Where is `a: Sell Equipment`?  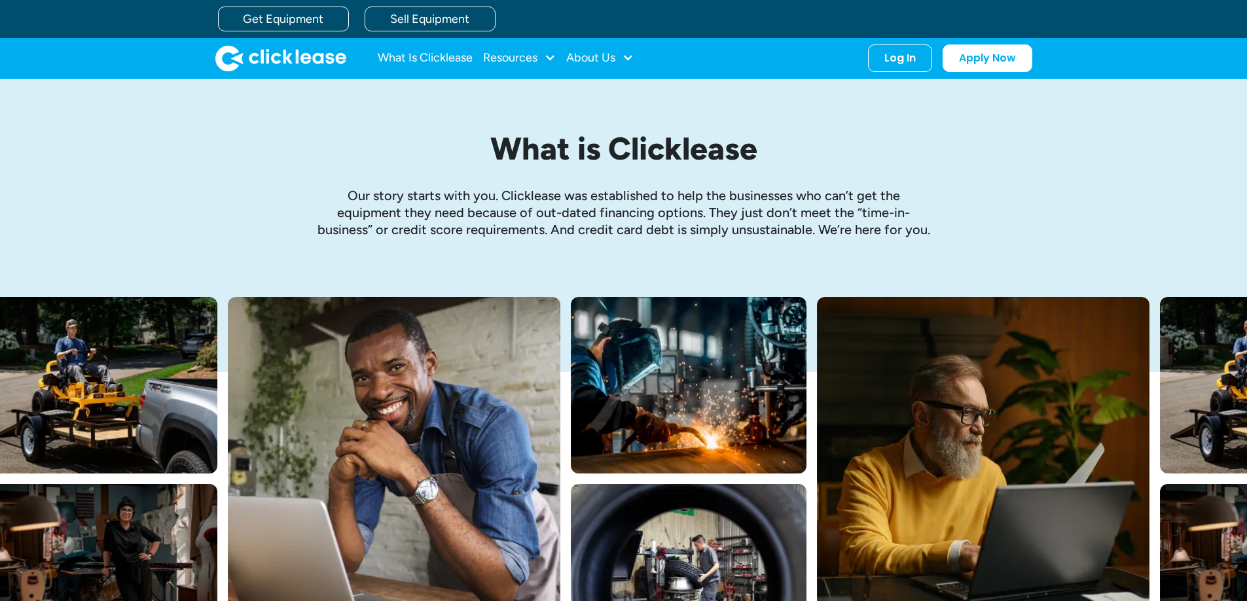
a: Sell Equipment is located at coordinates (430, 19).